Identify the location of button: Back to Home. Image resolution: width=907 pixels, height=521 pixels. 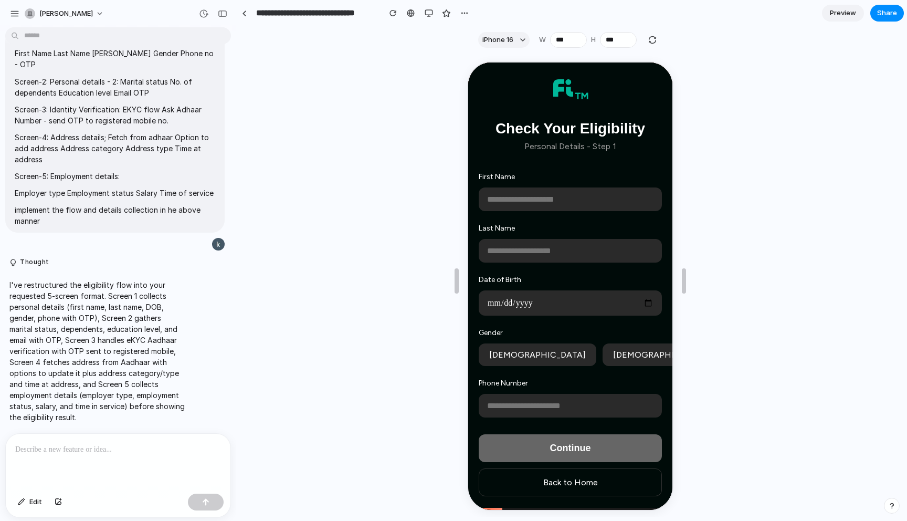
(102, 419).